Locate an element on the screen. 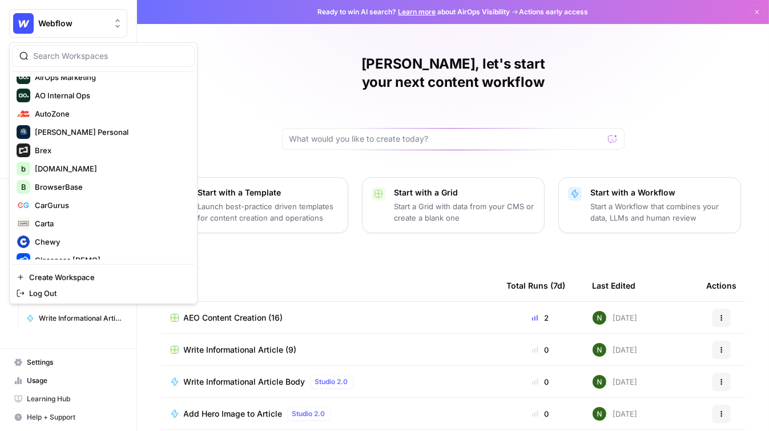 The image size is (769, 431). span: Usage is located at coordinates (74, 380).